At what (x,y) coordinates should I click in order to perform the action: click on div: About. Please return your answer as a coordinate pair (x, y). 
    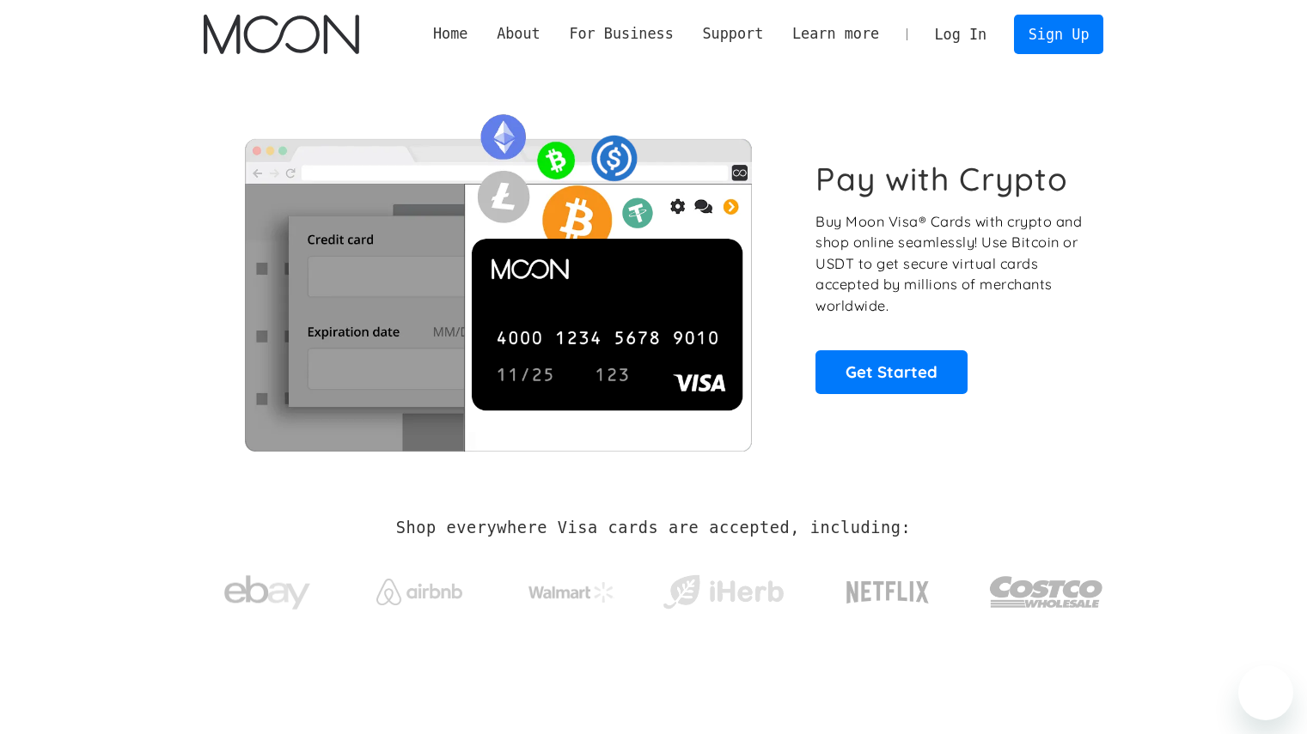
    Looking at the image, I should click on (518, 34).